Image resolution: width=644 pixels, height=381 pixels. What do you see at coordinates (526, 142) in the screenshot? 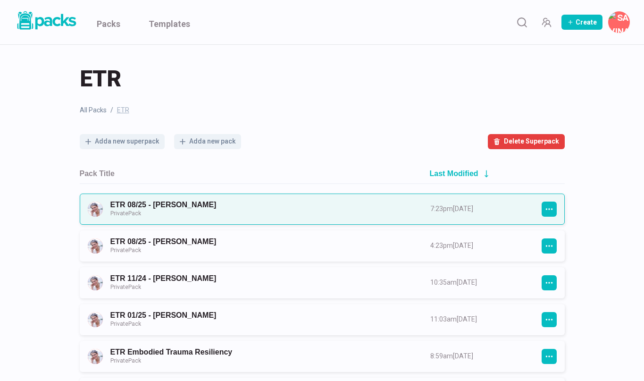
I see `button: Delete Superpack` at bounding box center [526, 142].